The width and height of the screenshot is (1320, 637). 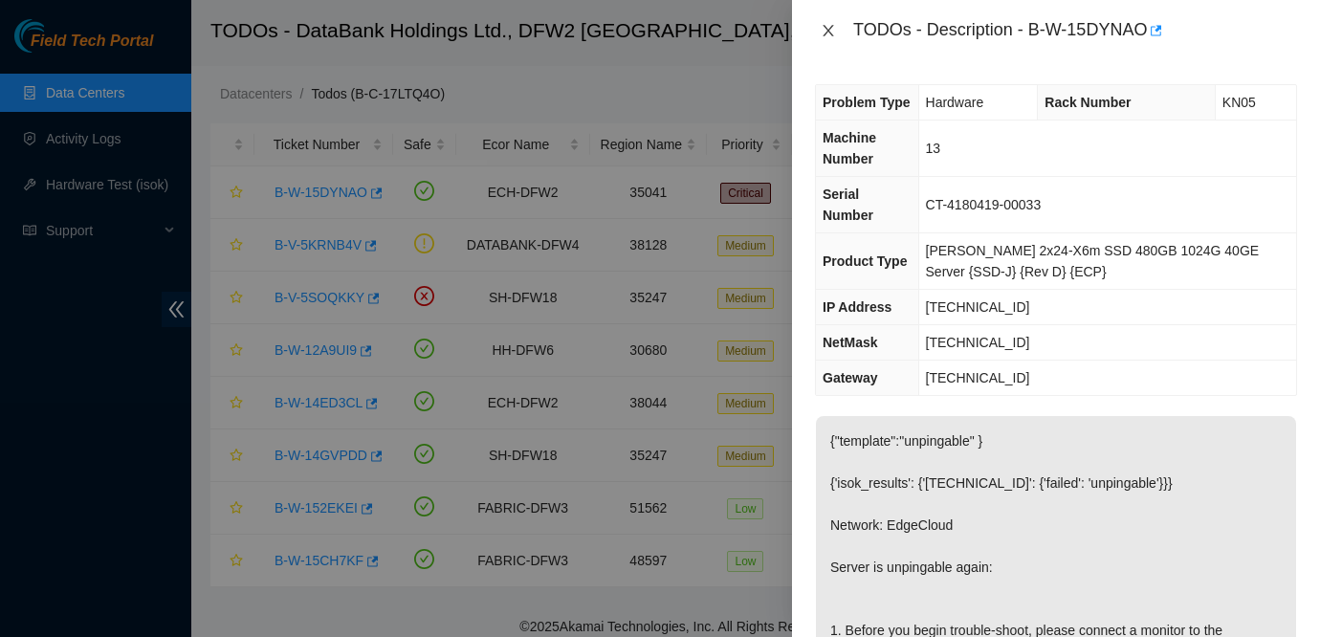 What do you see at coordinates (1088, 102) in the screenshot?
I see `span: Rack Number` at bounding box center [1088, 102].